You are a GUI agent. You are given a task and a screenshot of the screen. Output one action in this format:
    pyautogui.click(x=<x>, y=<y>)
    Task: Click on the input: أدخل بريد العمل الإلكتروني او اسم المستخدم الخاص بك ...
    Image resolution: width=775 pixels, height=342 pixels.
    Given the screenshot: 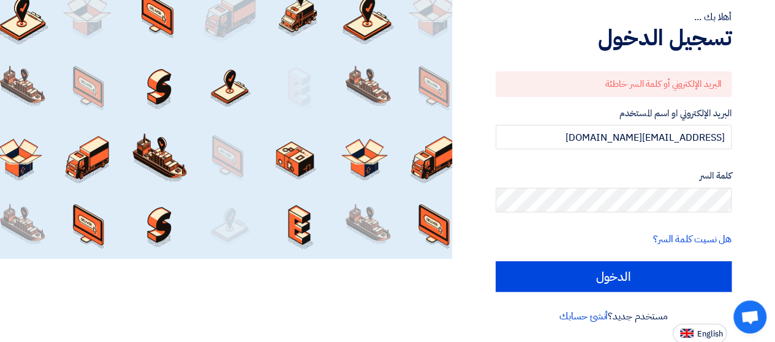 What is the action you would take?
    pyautogui.click(x=613, y=137)
    